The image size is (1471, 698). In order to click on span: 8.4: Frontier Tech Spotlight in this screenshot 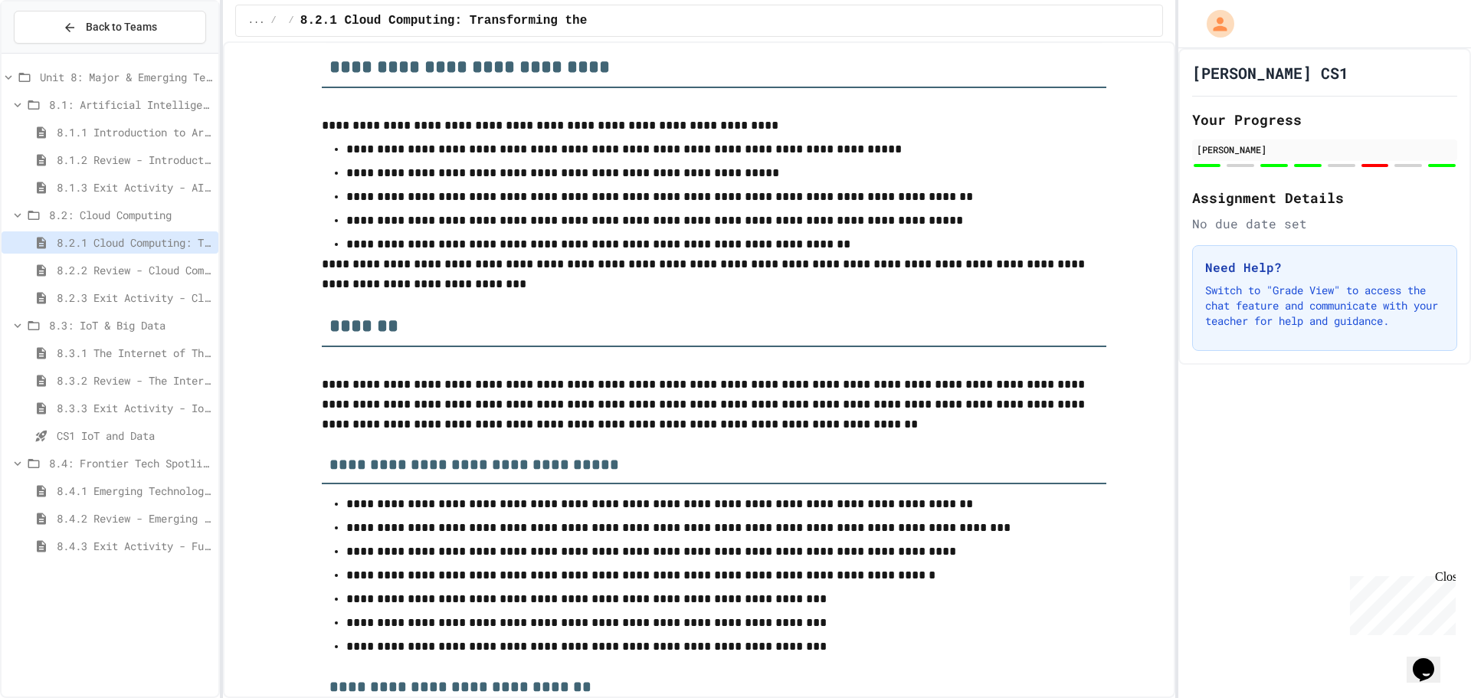, I will do `click(130, 463)`.